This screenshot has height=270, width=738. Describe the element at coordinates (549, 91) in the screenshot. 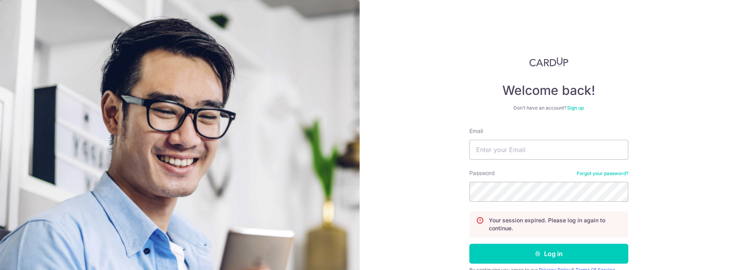

I see `h4: Welcome back!` at that location.